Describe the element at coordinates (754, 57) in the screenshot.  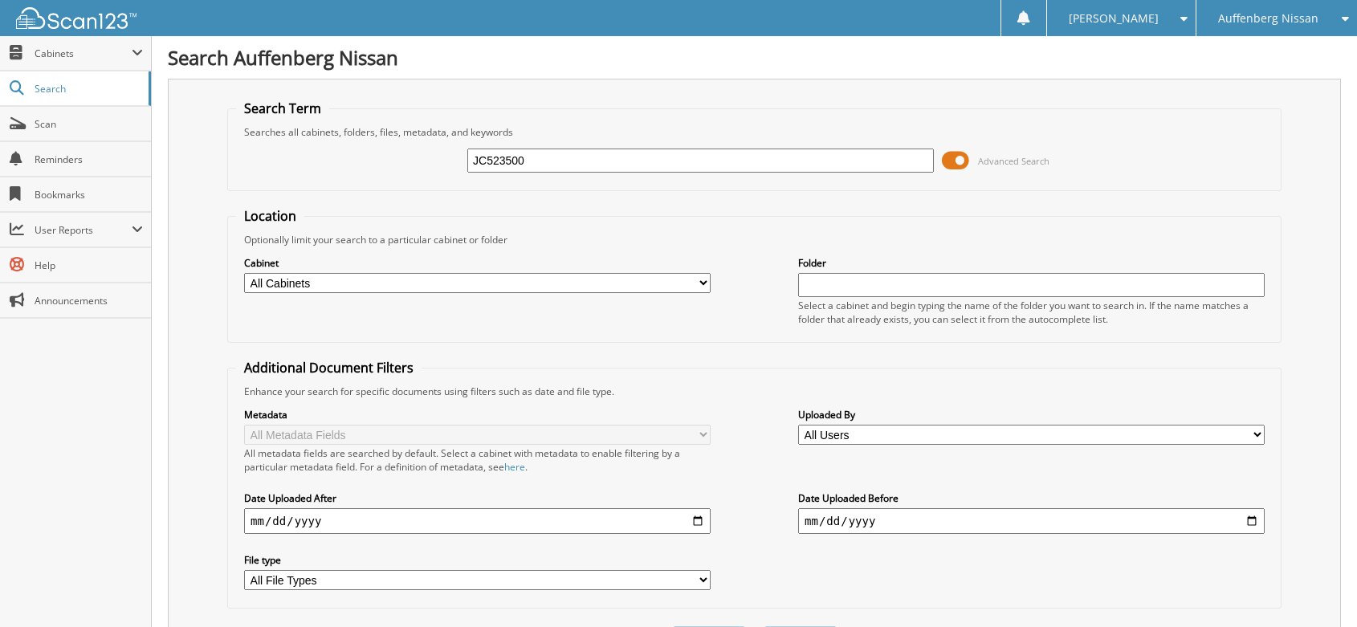
I see `h1: Search Auffenberg Nissan` at that location.